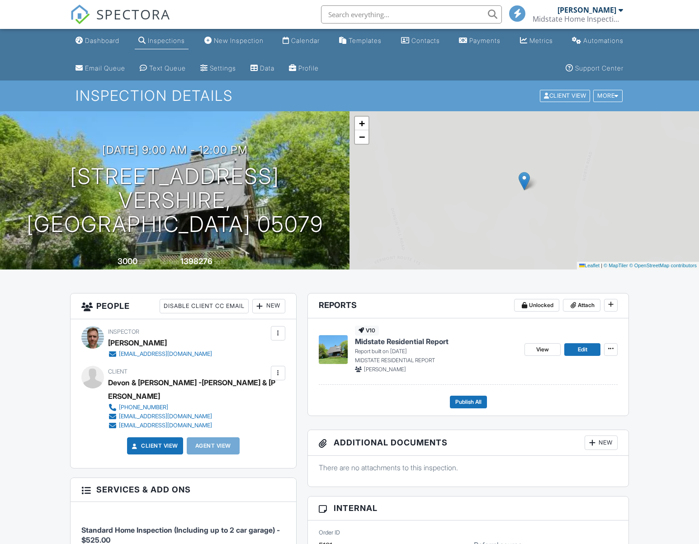 The width and height of the screenshot is (699, 544). Describe the element at coordinates (361, 41) in the screenshot. I see `a: Templates` at that location.